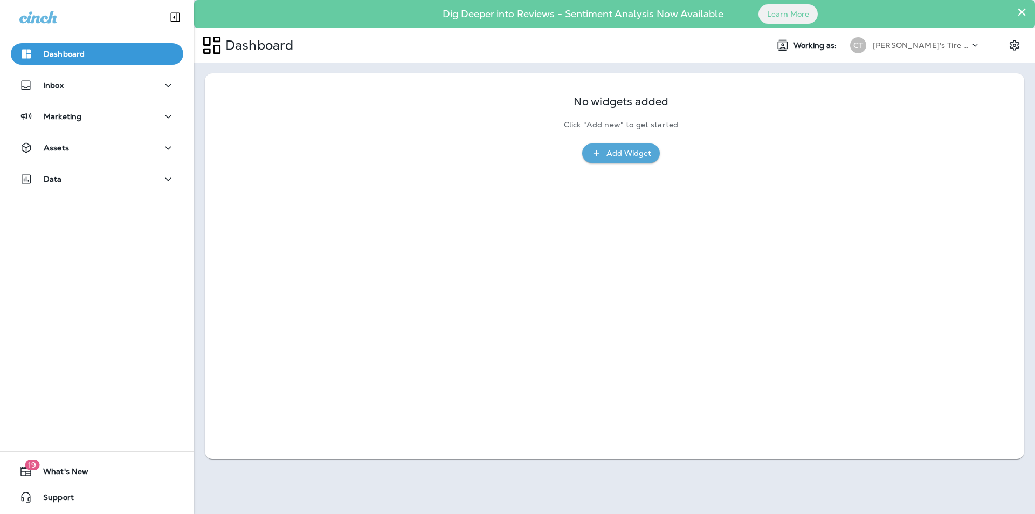  Describe the element at coordinates (97, 85) in the screenshot. I see `button: Inbox` at that location.